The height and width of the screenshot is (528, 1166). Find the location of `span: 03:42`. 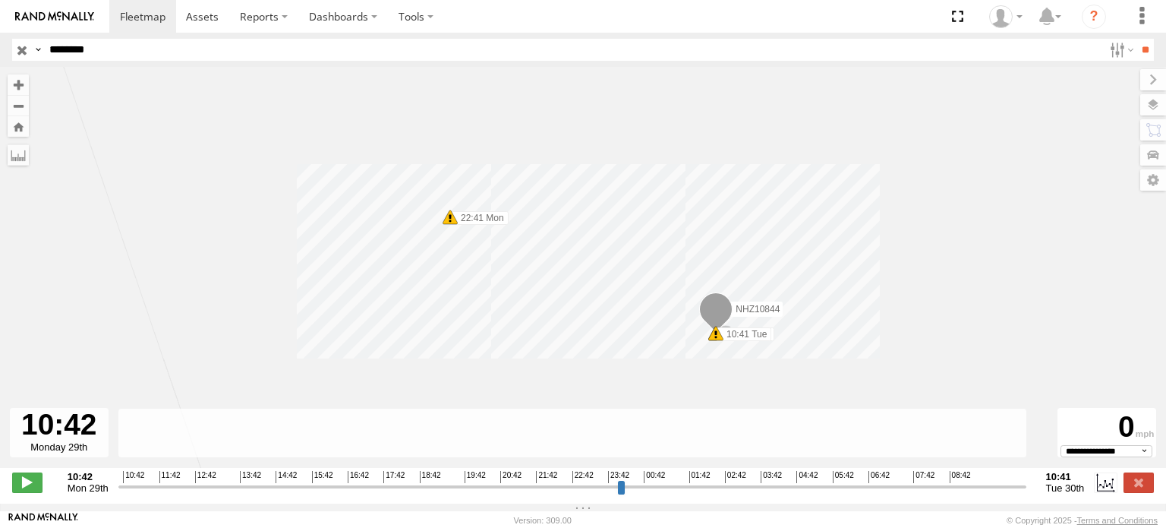

span: 03:42 is located at coordinates (771, 477).